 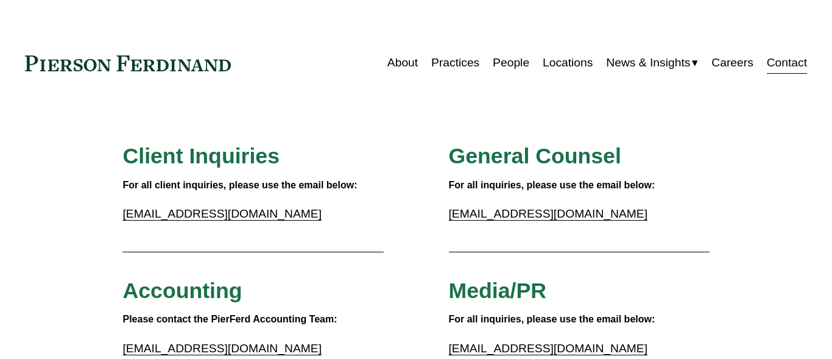 What do you see at coordinates (497, 290) in the screenshot?
I see `span: Media/PR` at bounding box center [497, 290].